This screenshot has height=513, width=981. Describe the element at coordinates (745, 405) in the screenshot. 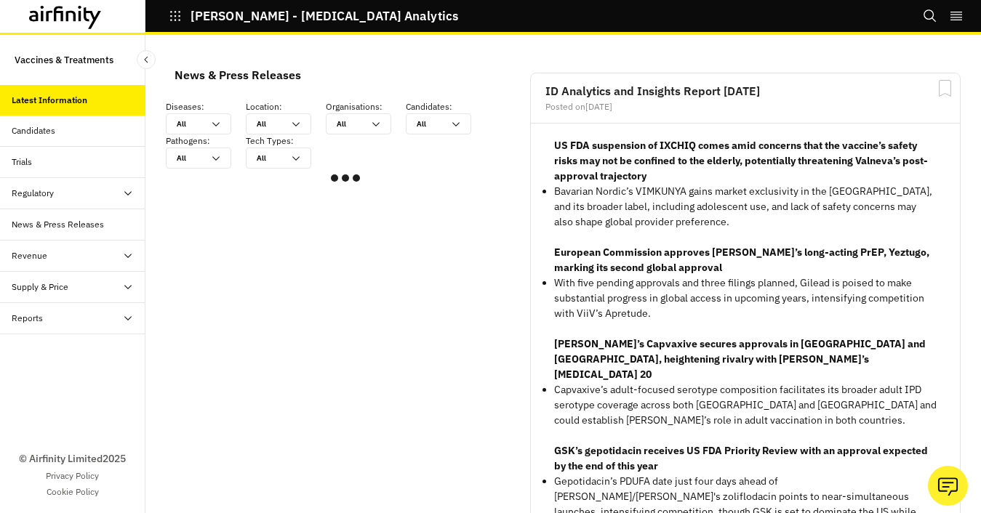

I see `p: Capvaxive’s adult-focused serotype composition facilitates its broader adult IPD serotype coverag...` at that location.